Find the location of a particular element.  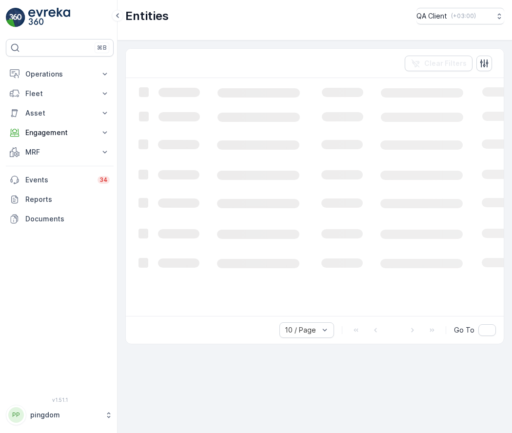

p: Clear Filters is located at coordinates (445, 63).